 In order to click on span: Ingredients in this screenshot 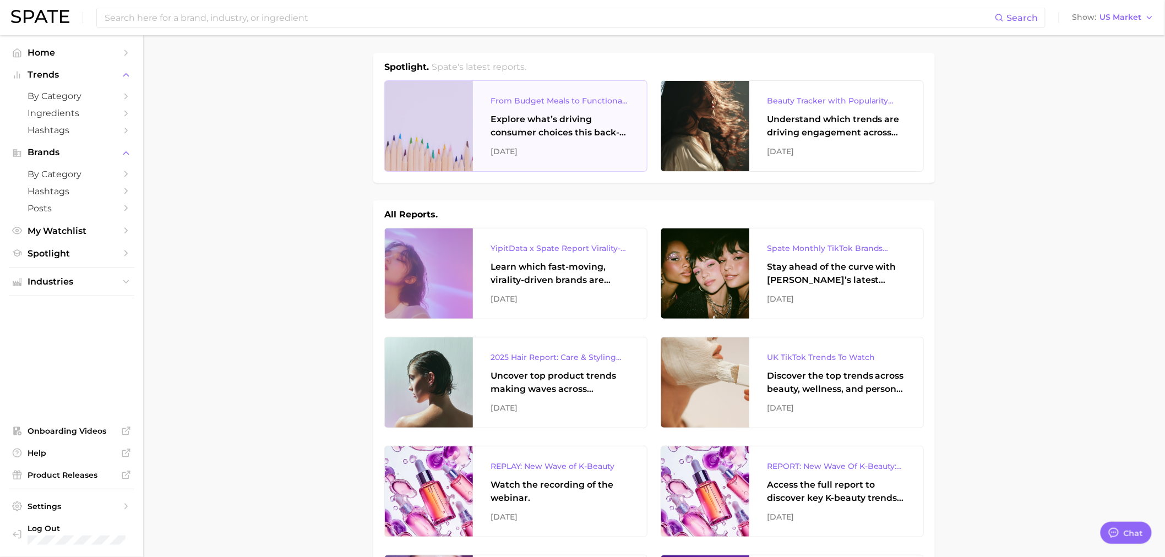, I will do `click(72, 113)`.